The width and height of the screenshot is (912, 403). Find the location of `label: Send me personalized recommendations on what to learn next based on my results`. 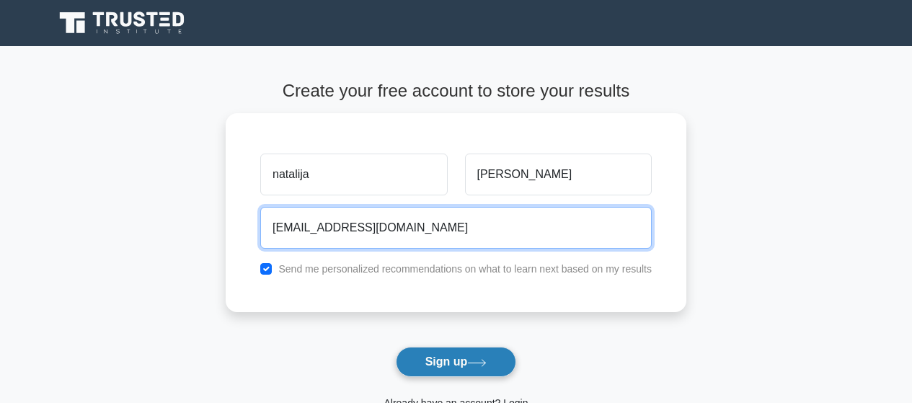

label: Send me personalized recommendations on what to learn next based on my results is located at coordinates (465, 269).